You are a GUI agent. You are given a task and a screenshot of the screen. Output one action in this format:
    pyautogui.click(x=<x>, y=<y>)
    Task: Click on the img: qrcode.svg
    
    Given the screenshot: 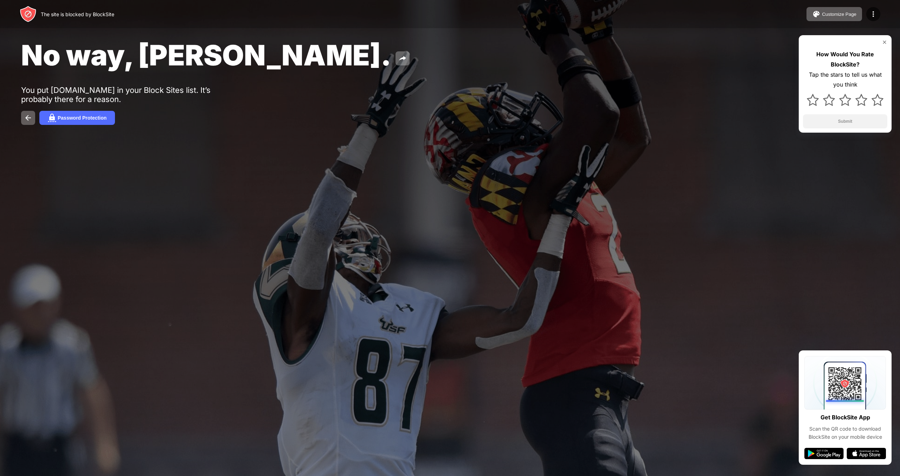 What is the action you would take?
    pyautogui.click(x=845, y=382)
    